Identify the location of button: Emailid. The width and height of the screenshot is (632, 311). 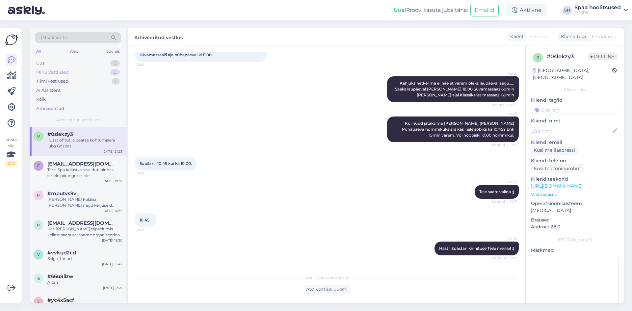
(485, 10).